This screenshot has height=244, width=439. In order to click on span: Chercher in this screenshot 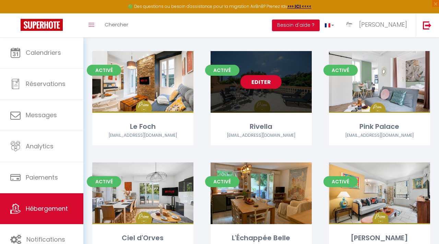, I will do `click(116, 24)`.